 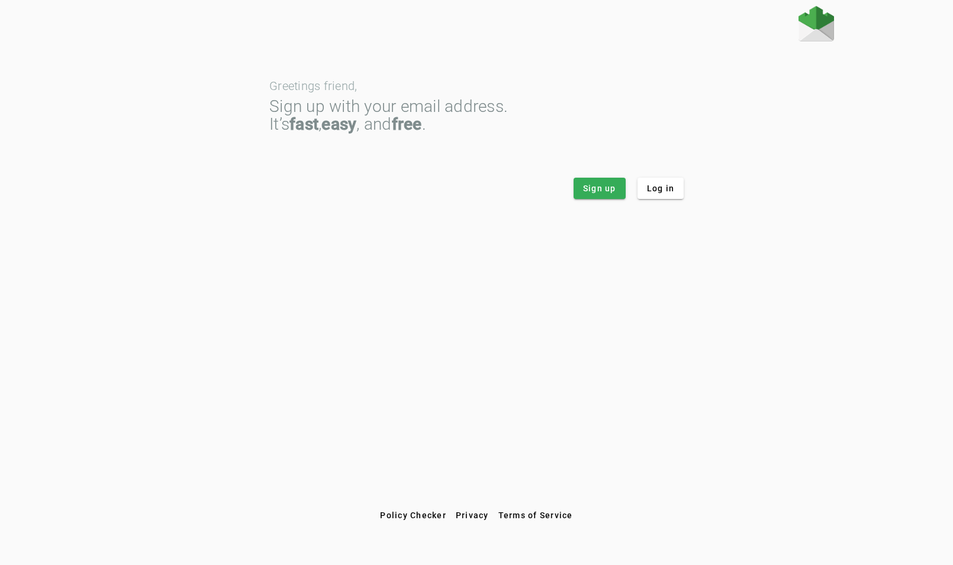 What do you see at coordinates (536, 515) in the screenshot?
I see `button: Terms of Service` at bounding box center [536, 515].